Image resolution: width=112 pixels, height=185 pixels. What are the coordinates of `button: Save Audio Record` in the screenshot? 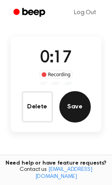 It's located at (75, 107).